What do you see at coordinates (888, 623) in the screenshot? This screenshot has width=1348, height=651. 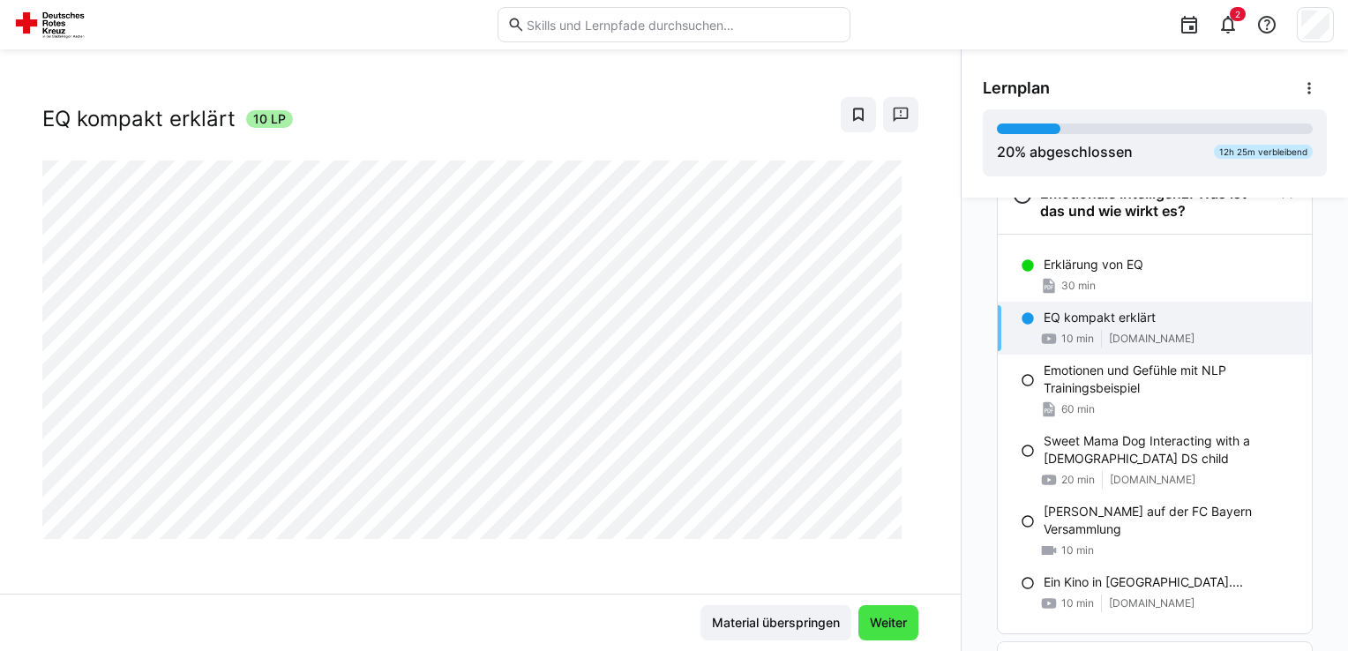 I see `button: Weiter` at bounding box center [888, 623].